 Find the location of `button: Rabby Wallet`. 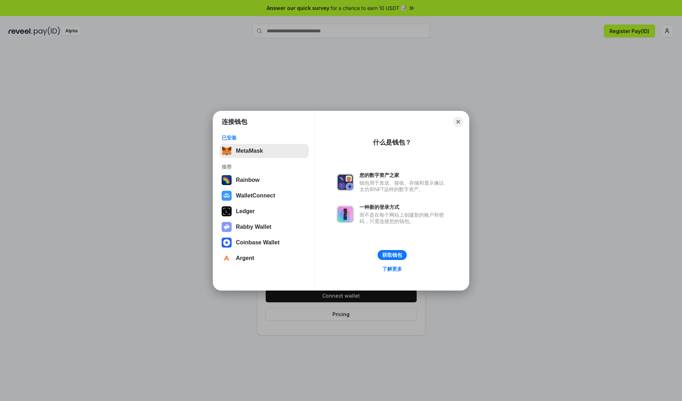

button: Rabby Wallet is located at coordinates (264, 227).